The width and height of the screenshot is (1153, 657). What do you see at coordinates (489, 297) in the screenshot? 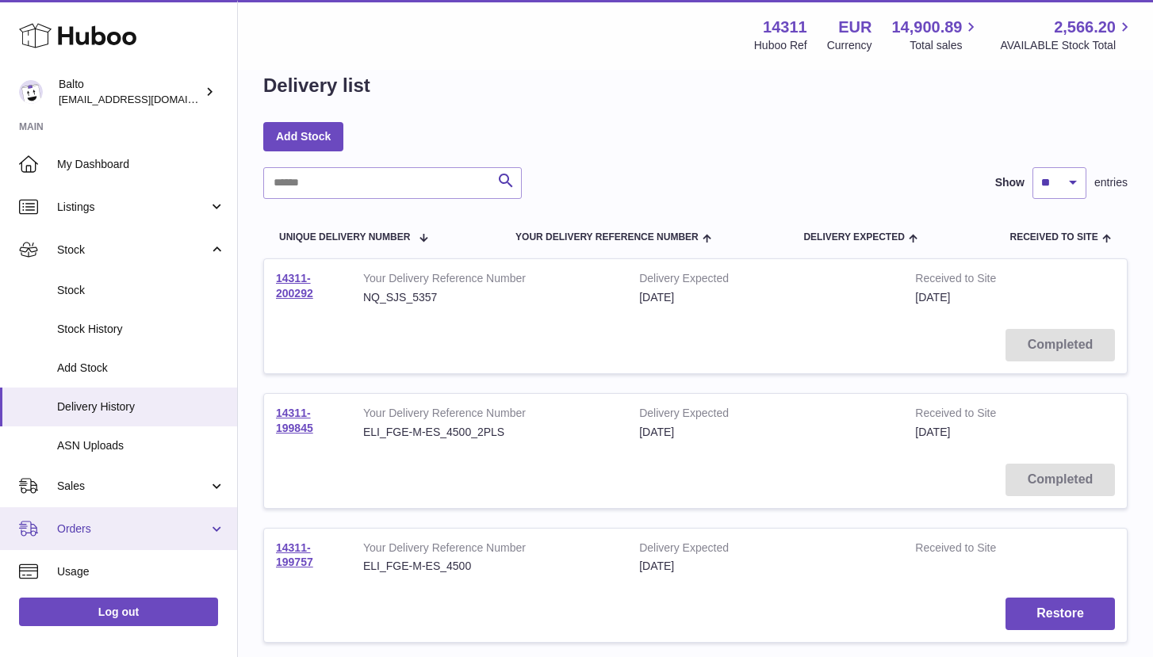
I see `div: NQ_SJS_5357` at bounding box center [489, 297].